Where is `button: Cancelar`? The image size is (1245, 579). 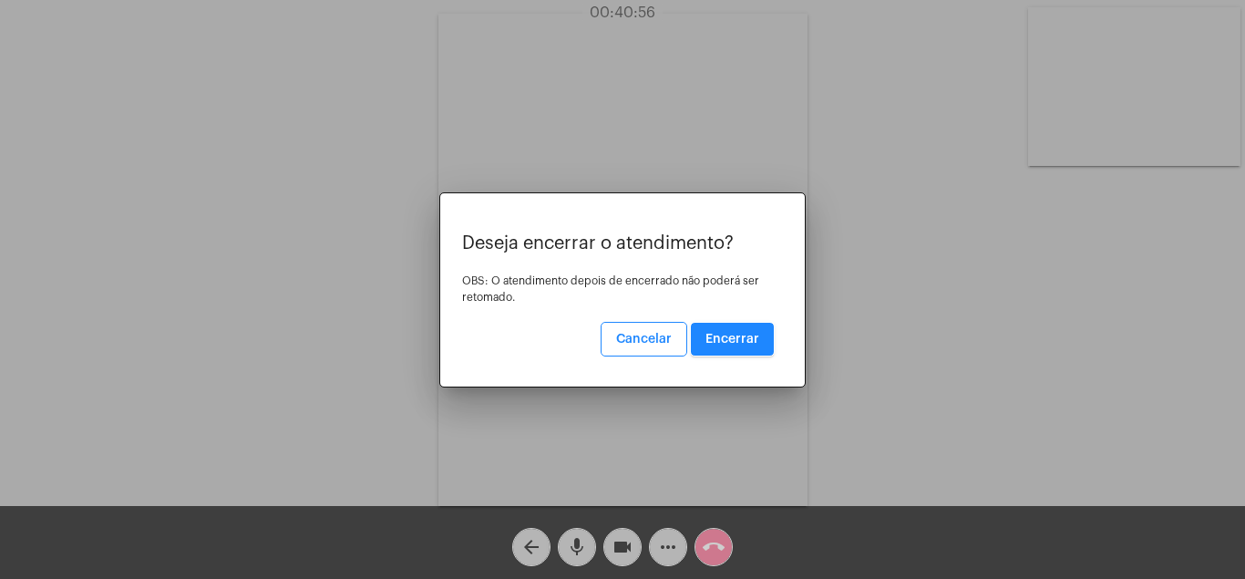
button: Cancelar is located at coordinates (644, 339).